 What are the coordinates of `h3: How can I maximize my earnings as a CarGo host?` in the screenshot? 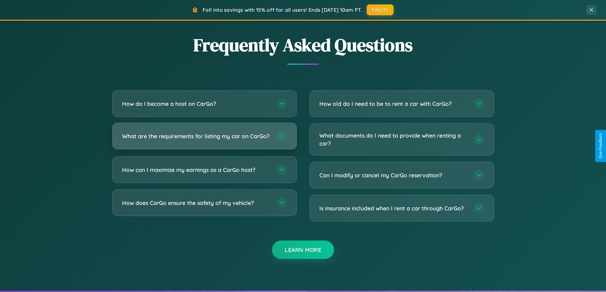 It's located at (196, 170).